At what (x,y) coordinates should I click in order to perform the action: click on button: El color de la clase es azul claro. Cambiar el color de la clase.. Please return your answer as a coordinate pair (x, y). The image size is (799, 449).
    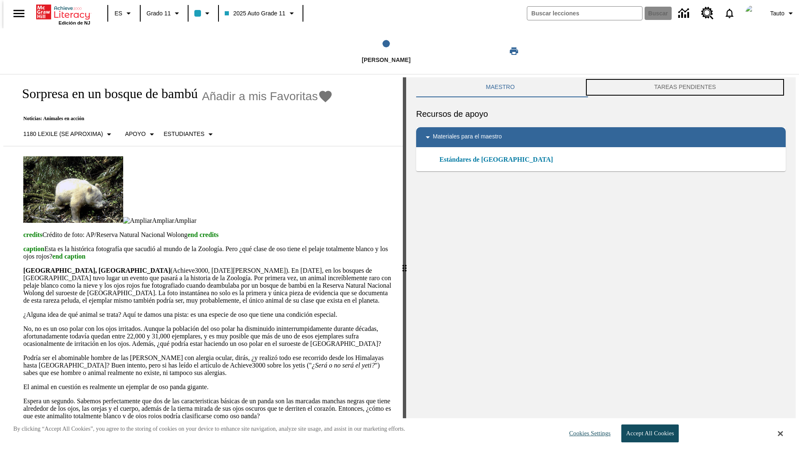
    Looking at the image, I should click on (203, 13).